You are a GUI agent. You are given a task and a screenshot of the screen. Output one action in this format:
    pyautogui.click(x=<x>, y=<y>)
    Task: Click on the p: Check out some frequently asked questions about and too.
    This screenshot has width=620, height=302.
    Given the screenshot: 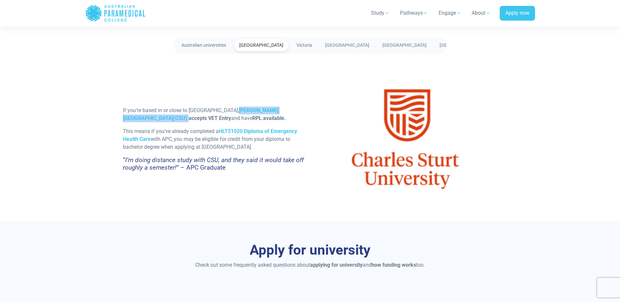 What is the action you would take?
    pyautogui.click(x=310, y=265)
    